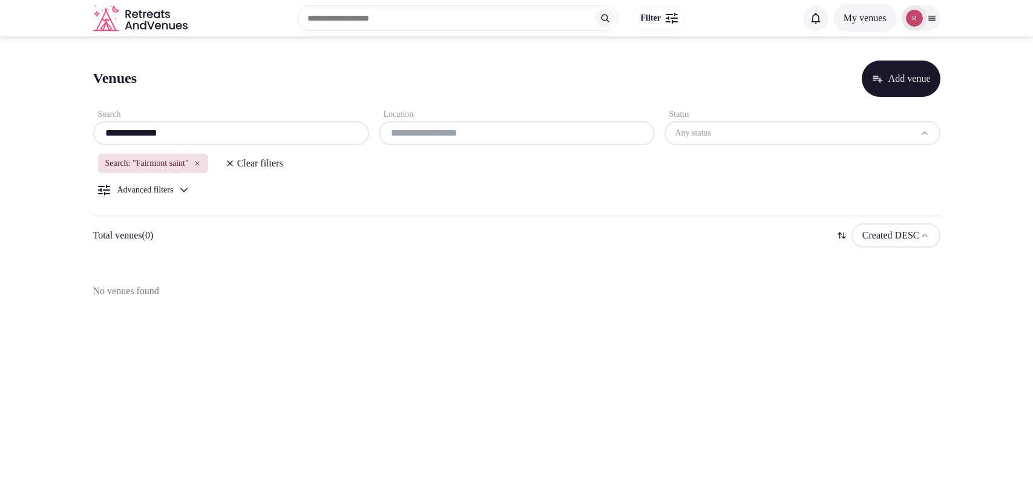 This screenshot has height=480, width=1033. What do you see at coordinates (865, 18) in the screenshot?
I see `a: My venues` at bounding box center [865, 18].